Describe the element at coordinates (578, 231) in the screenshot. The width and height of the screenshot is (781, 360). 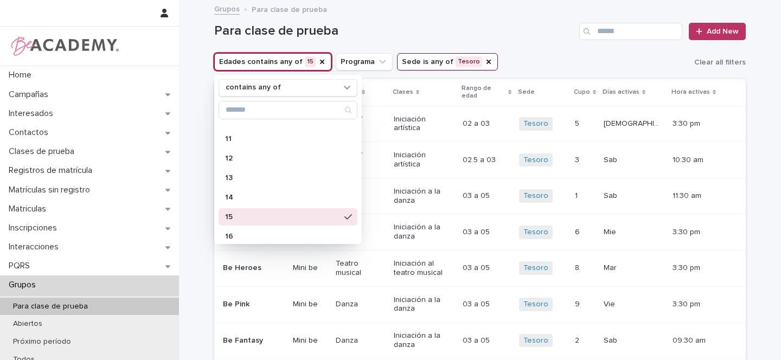
I see `p: 6` at that location.